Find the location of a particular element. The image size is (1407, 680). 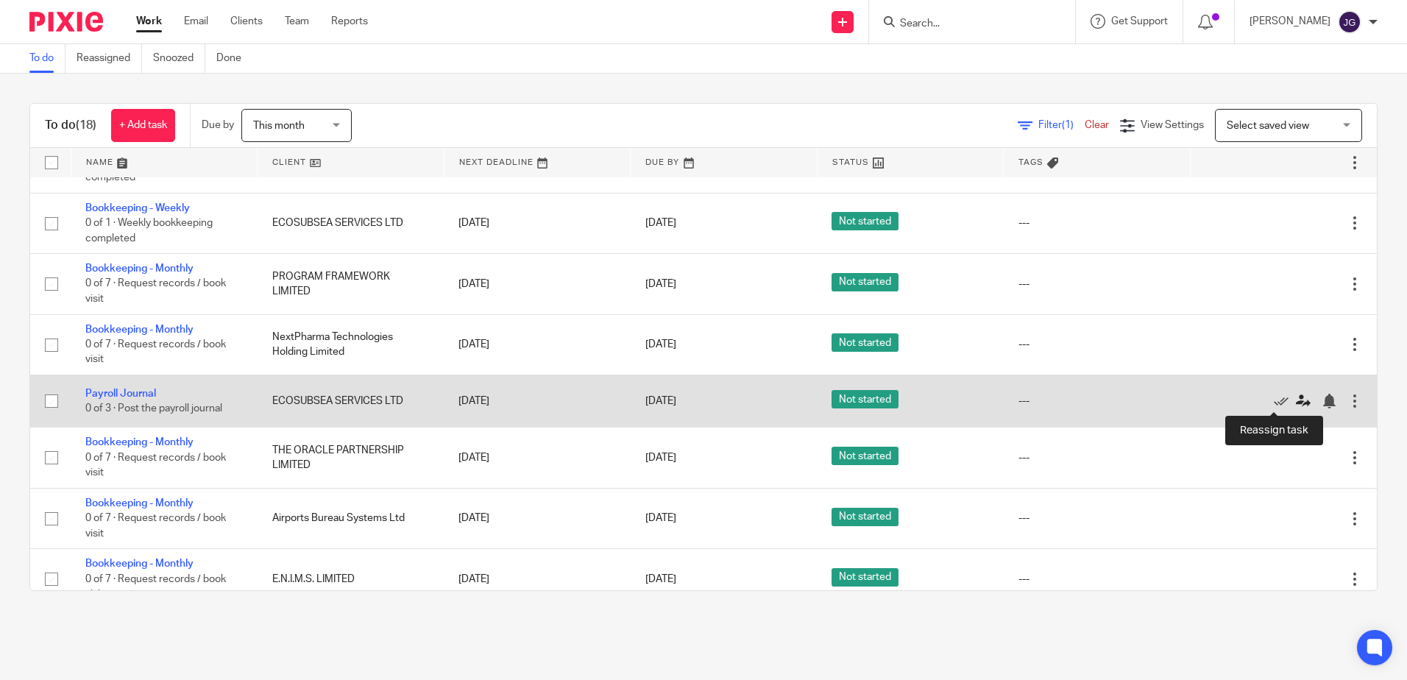

span: (1) is located at coordinates (1068, 125).